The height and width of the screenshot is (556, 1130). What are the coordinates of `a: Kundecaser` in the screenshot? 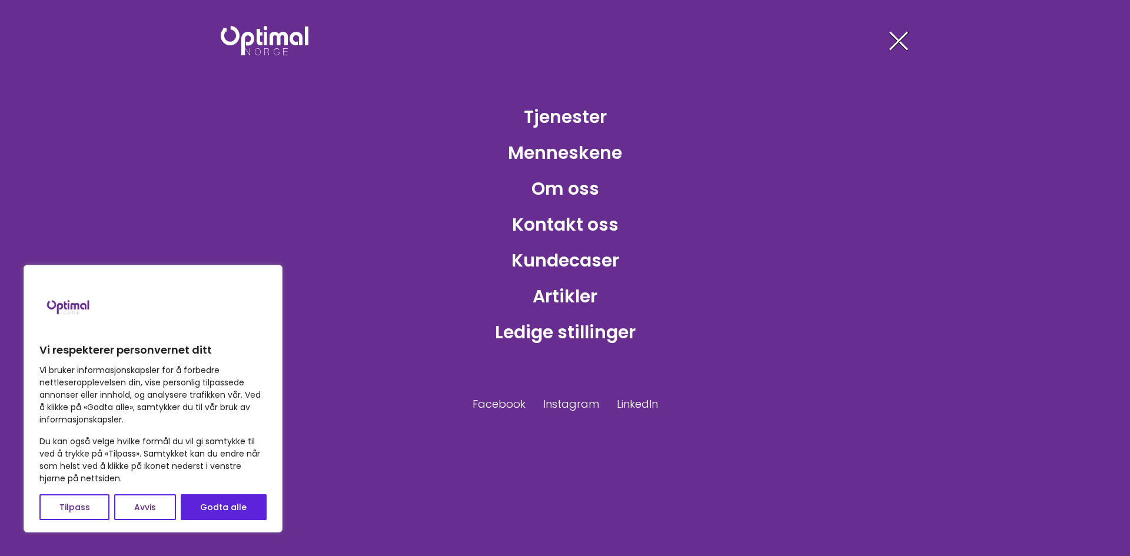 It's located at (565, 260).